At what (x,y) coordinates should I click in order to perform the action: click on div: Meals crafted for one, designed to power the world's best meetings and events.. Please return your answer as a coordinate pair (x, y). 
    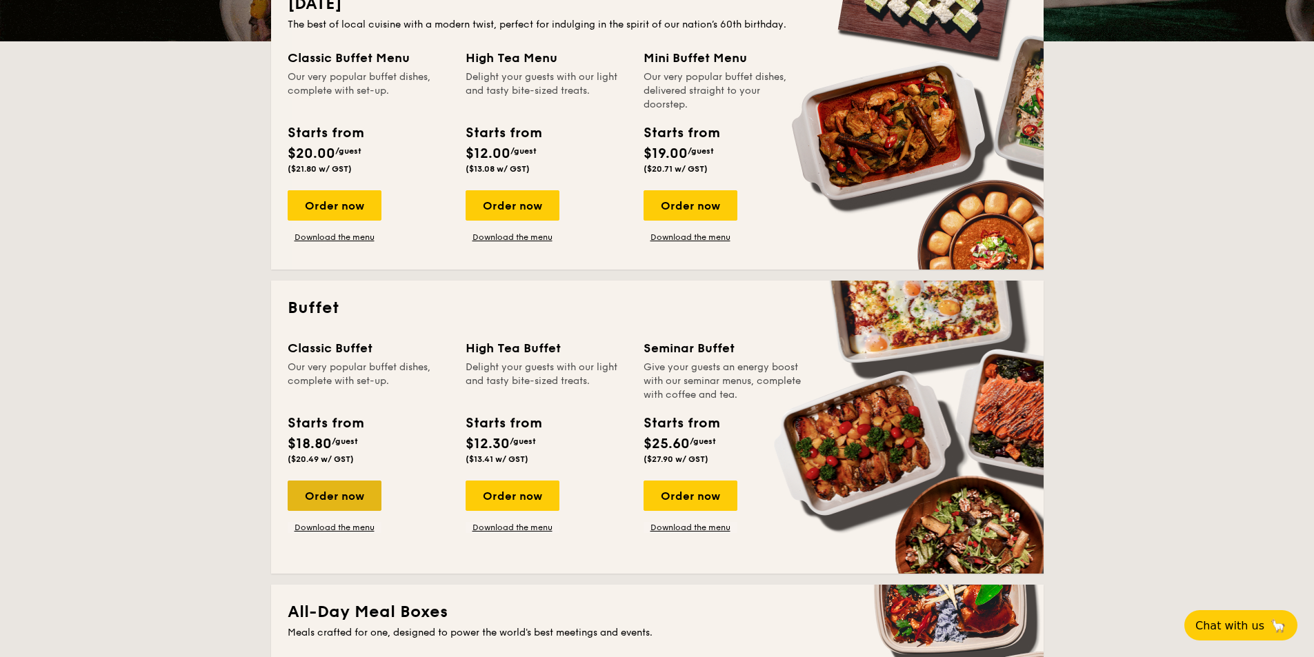
    Looking at the image, I should click on (657, 633).